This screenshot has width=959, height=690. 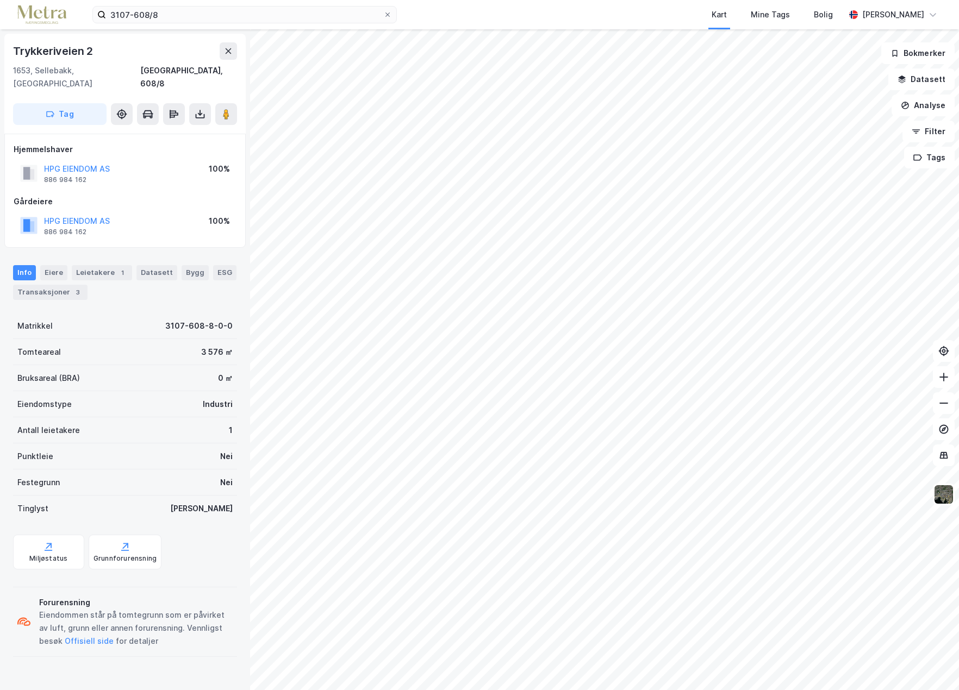 I want to click on div: Punktleie, so click(x=35, y=457).